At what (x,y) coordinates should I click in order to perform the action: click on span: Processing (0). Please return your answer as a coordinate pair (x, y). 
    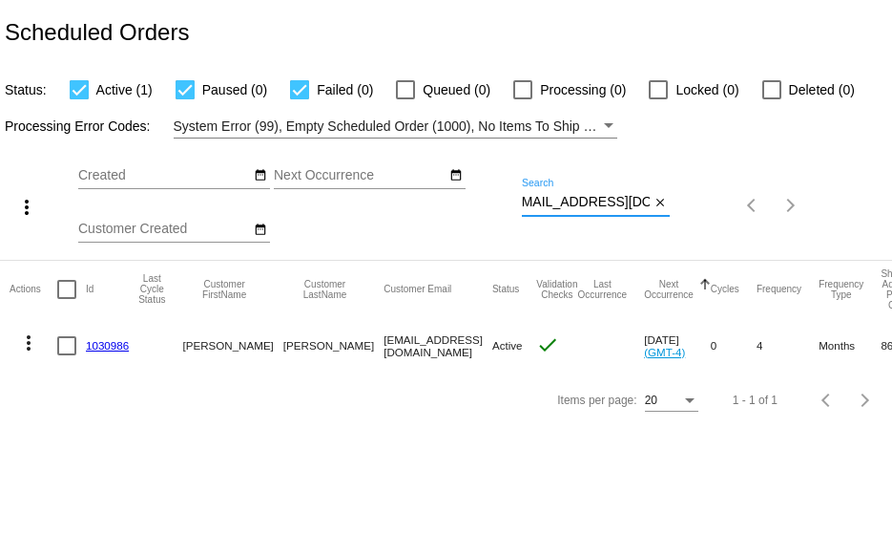
    Looking at the image, I should click on (583, 90).